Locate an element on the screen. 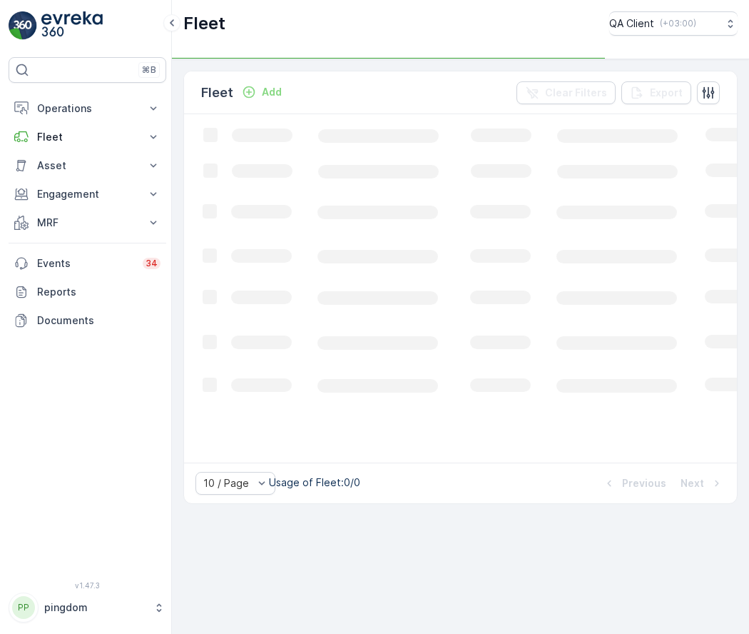 The image size is (749, 634). span: v 1.47.3 is located at coordinates (87, 585).